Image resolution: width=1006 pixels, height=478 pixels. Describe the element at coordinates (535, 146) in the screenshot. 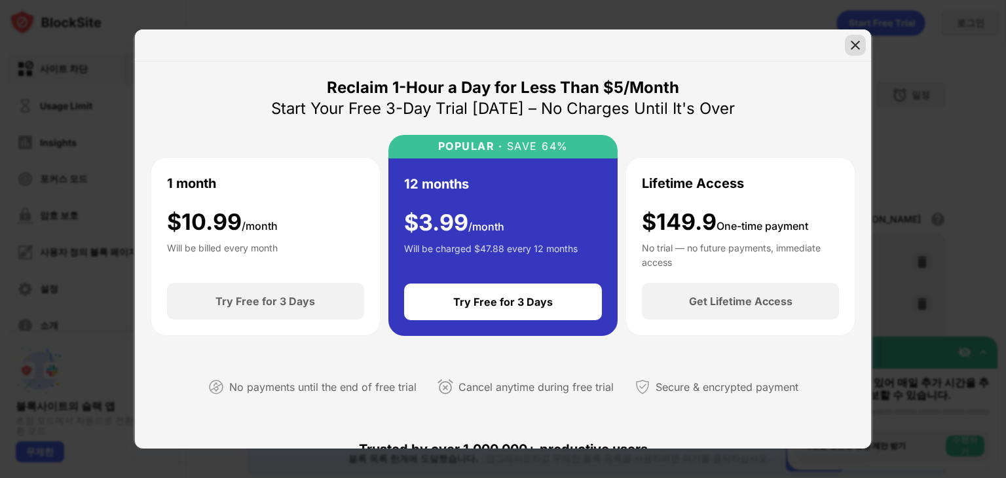

I see `div: SAVE 64%` at that location.